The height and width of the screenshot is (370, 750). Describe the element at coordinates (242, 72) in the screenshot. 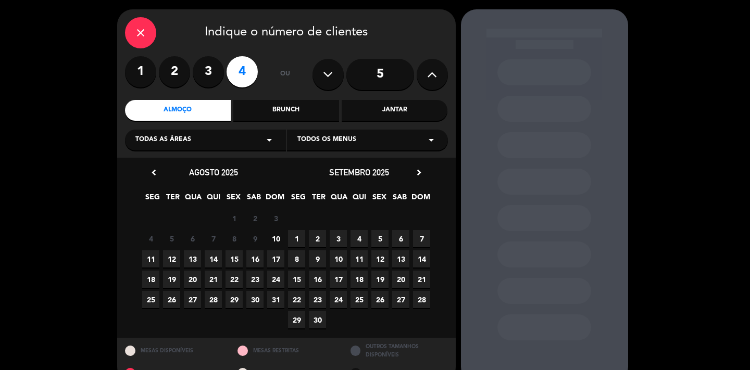

I see `label: 4` at that location.